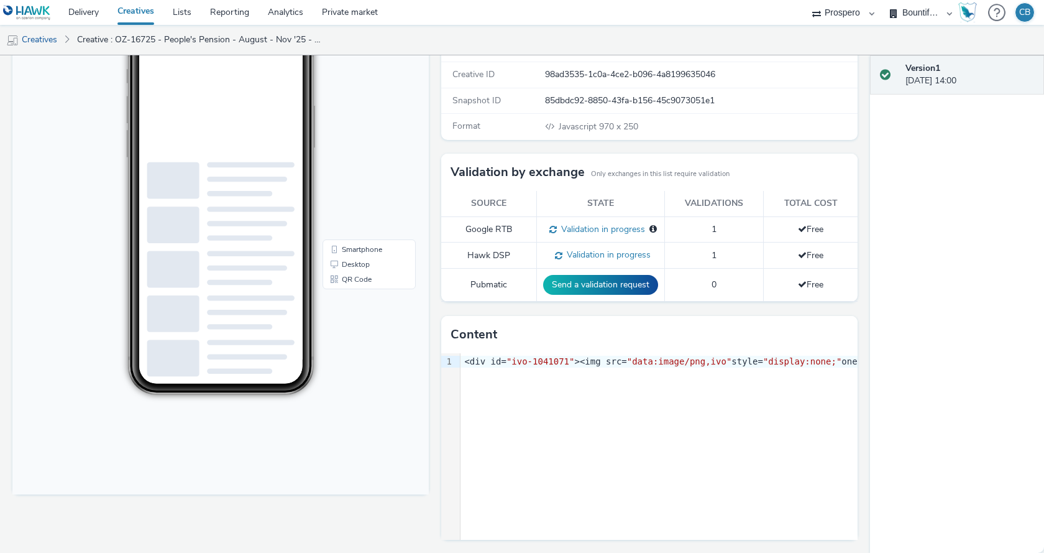 Image resolution: width=1044 pixels, height=553 pixels. What do you see at coordinates (489, 229) in the screenshot?
I see `td: Google RTB` at bounding box center [489, 229].